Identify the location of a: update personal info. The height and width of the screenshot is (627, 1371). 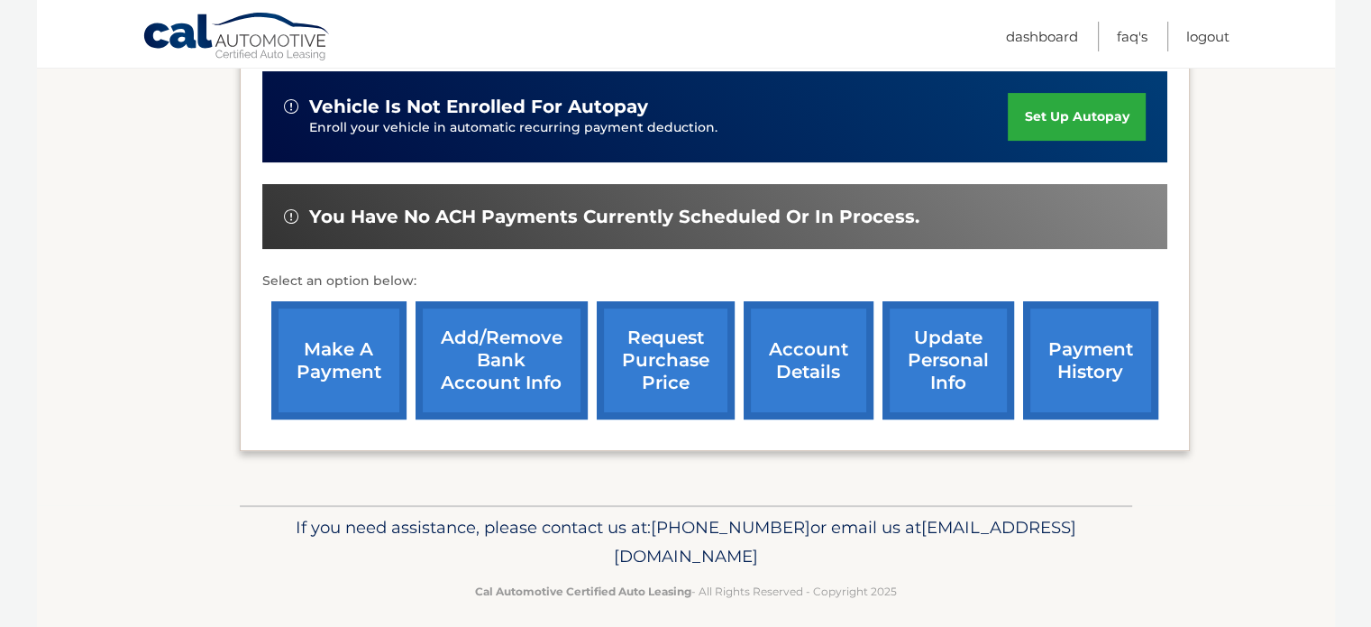
(948, 360).